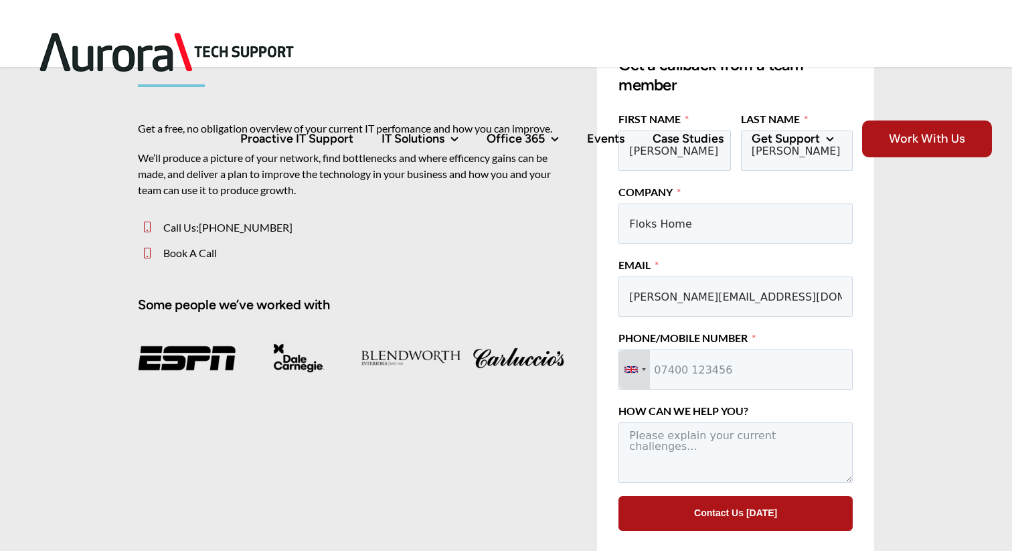 The width and height of the screenshot is (1012, 551). Describe the element at coordinates (927, 139) in the screenshot. I see `span: Work With Us` at that location.